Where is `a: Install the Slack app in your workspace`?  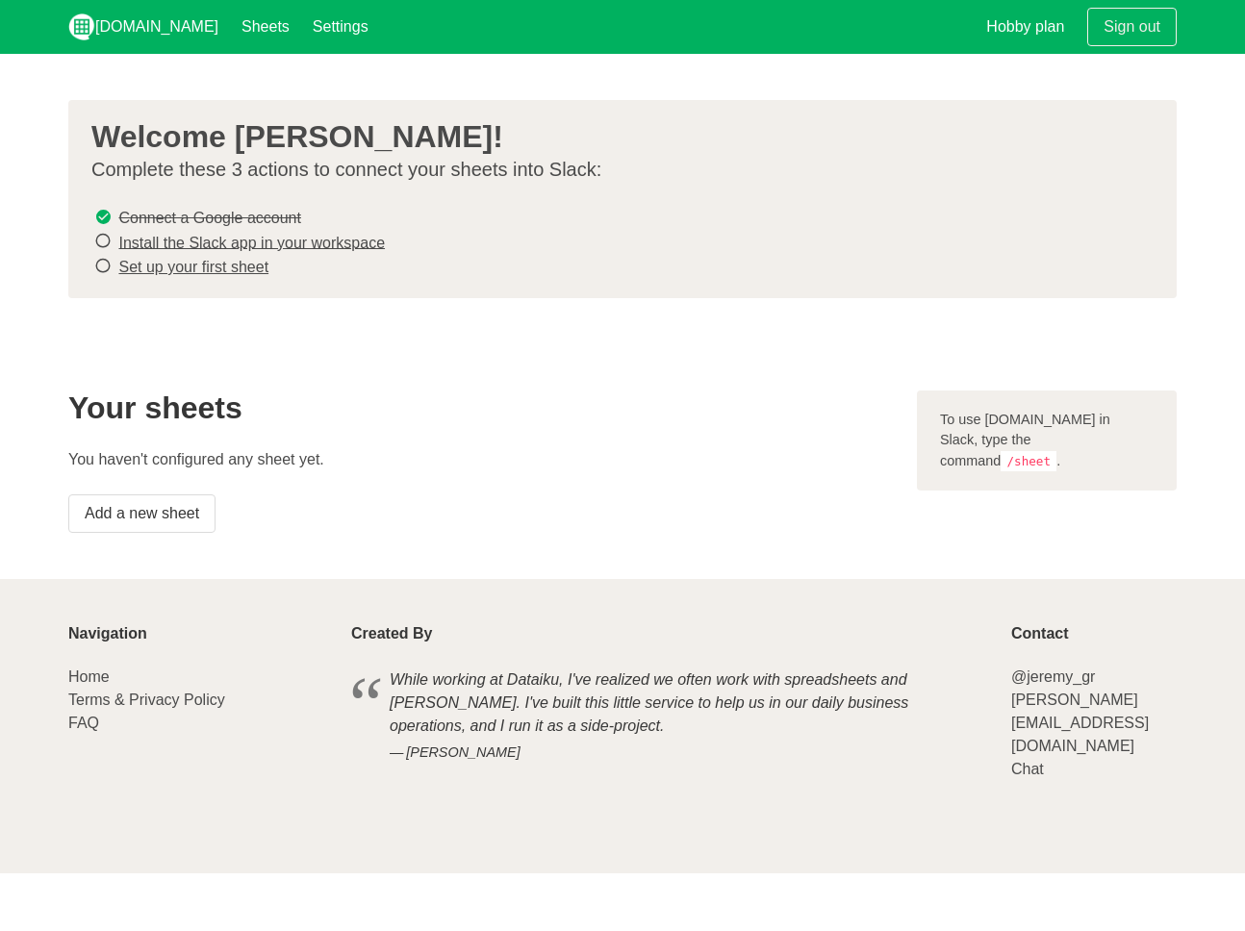
a: Install the Slack app in your workspace is located at coordinates (251, 241).